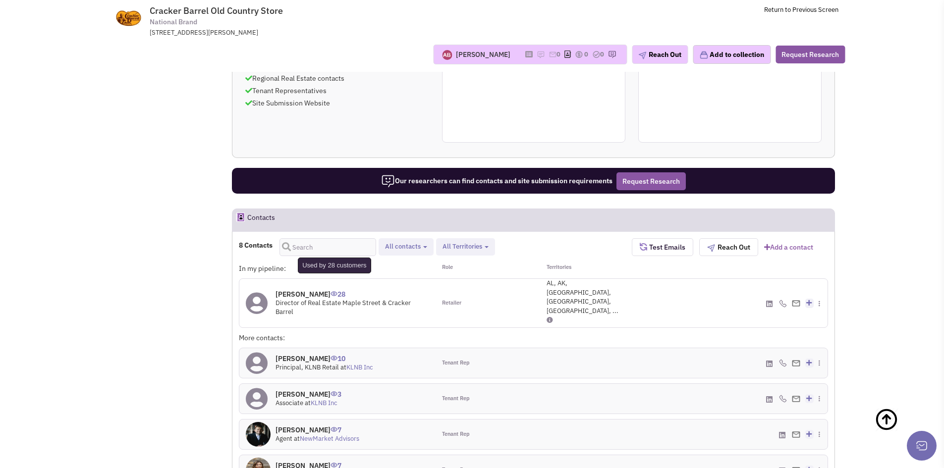 The width and height of the screenshot is (944, 468). Describe the element at coordinates (258, 435) in the screenshot. I see `img: rCyX2aM9AU-U25oRz9I-EQ.jpg` at that location.